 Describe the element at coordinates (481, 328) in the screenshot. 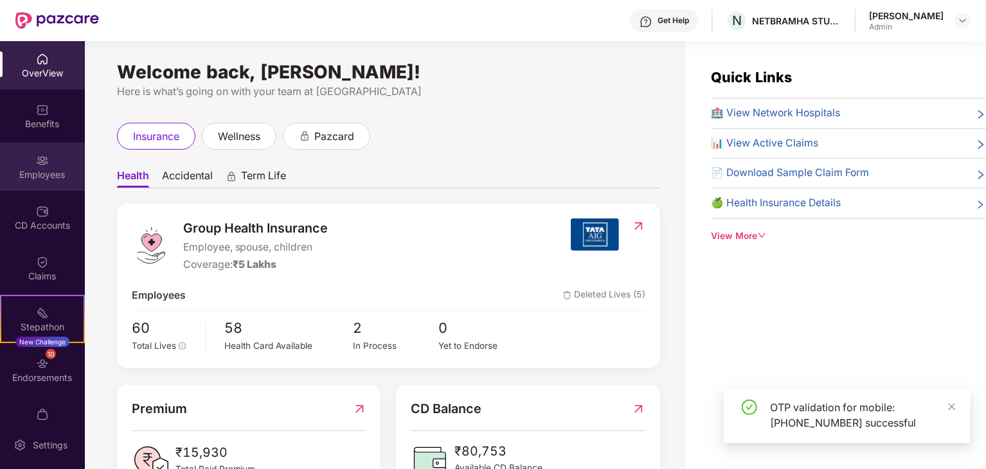

I see `span: 0` at that location.